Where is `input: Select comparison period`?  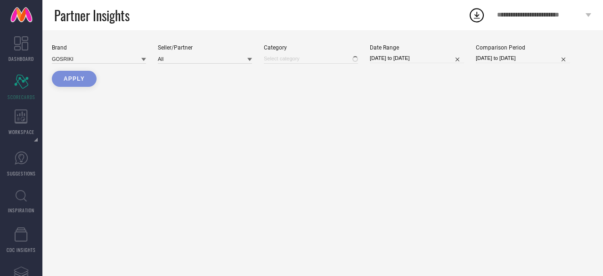
input: Select comparison period is located at coordinates (523, 58).